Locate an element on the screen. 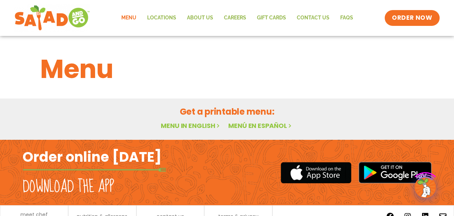 The image size is (454, 216). a: Careers is located at coordinates (235, 18).